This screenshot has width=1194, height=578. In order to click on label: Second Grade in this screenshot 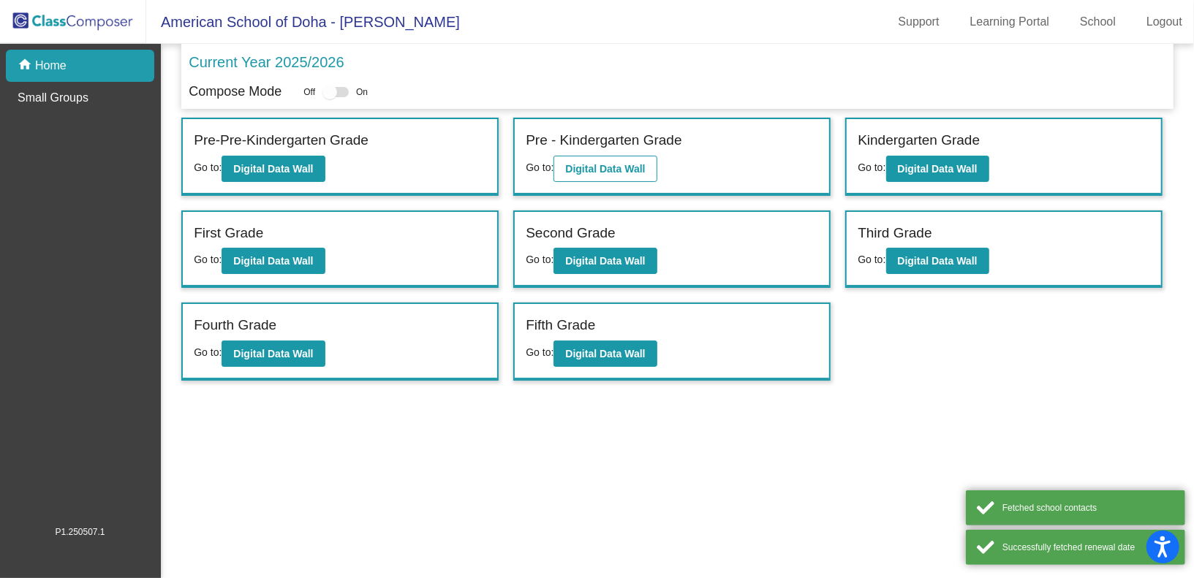, I will do `click(570, 233)`.